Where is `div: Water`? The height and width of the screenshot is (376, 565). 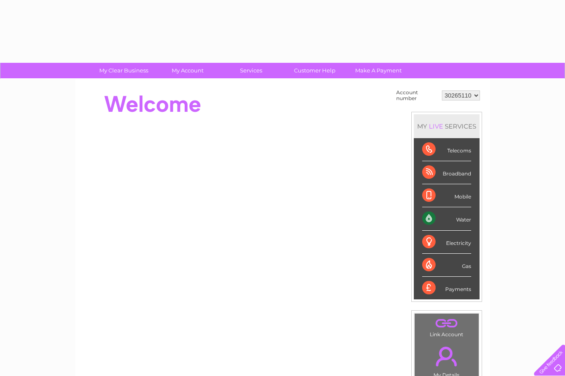
div: Water is located at coordinates (447, 219).